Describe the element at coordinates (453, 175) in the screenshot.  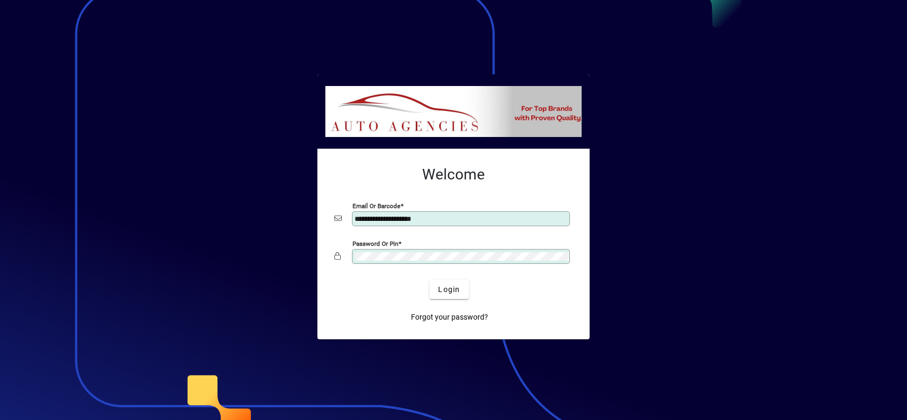
I see `h2: Welcome` at that location.